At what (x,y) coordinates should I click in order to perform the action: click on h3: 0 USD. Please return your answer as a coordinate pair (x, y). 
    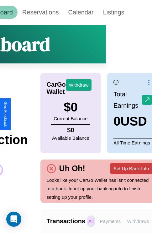
    Looking at the image, I should click on (133, 121).